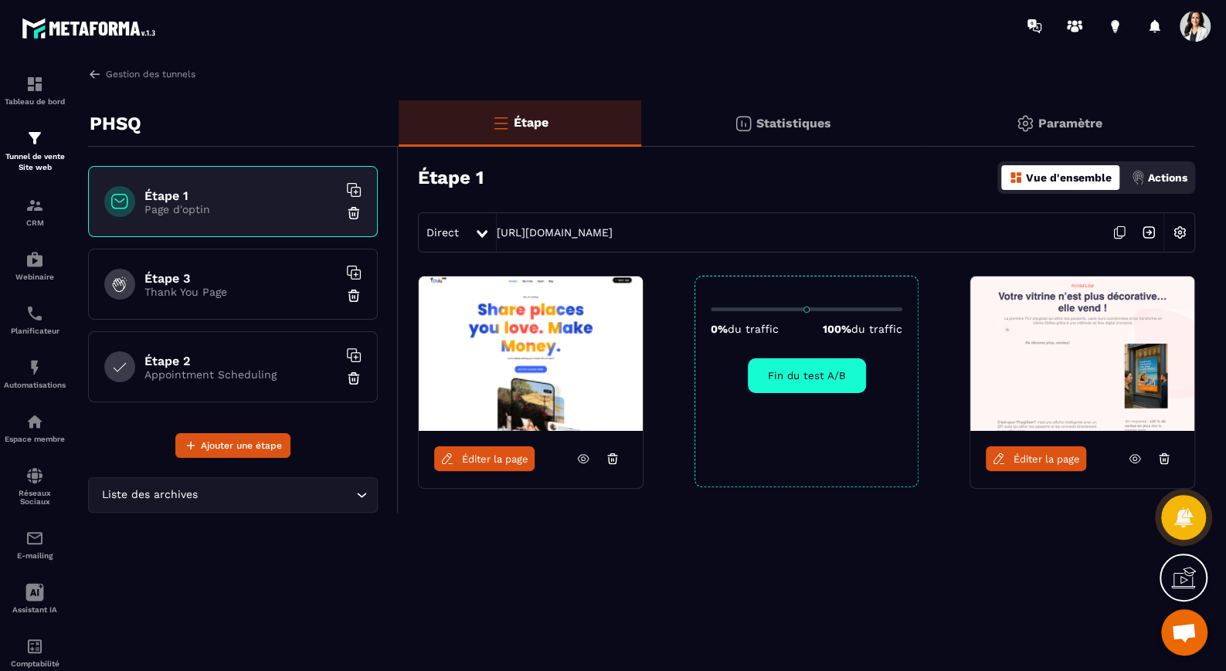 The height and width of the screenshot is (671, 1226). What do you see at coordinates (277, 495) in the screenshot?
I see `input: Search for option` at bounding box center [277, 495].